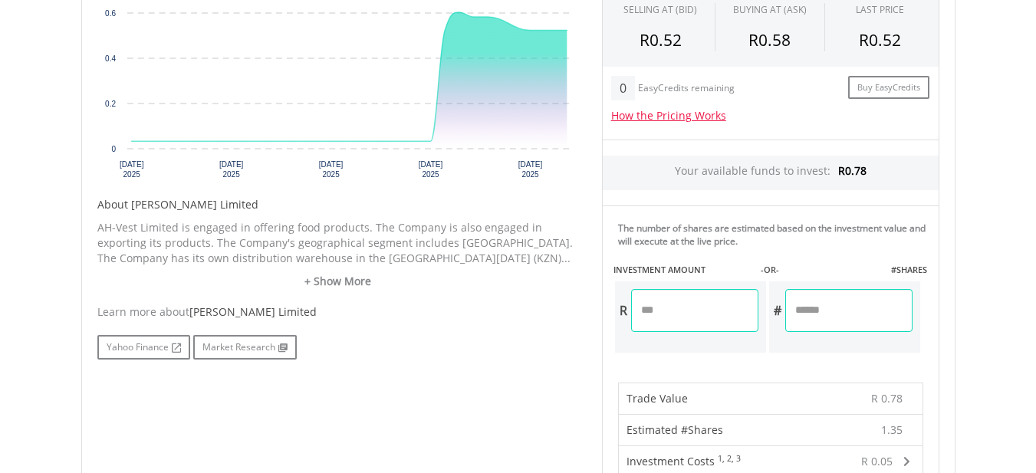 The width and height of the screenshot is (1036, 473). I want to click on div: SELLING AT (BID), so click(660, 9).